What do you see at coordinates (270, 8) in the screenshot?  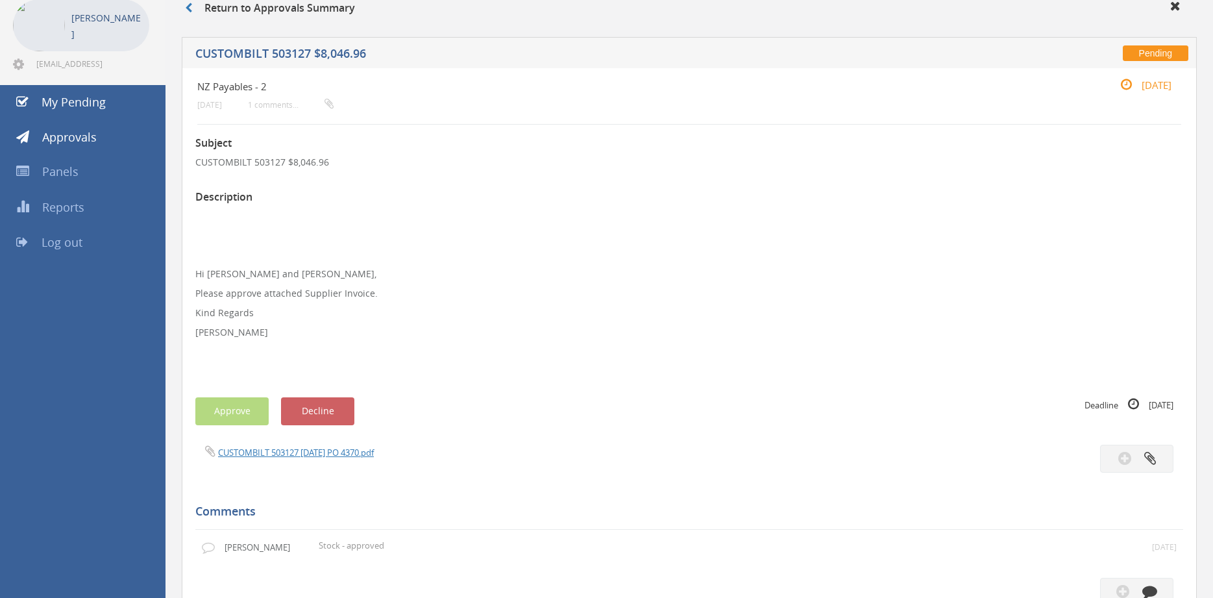 I see `h3: Return to Approvals Summary` at bounding box center [270, 8].